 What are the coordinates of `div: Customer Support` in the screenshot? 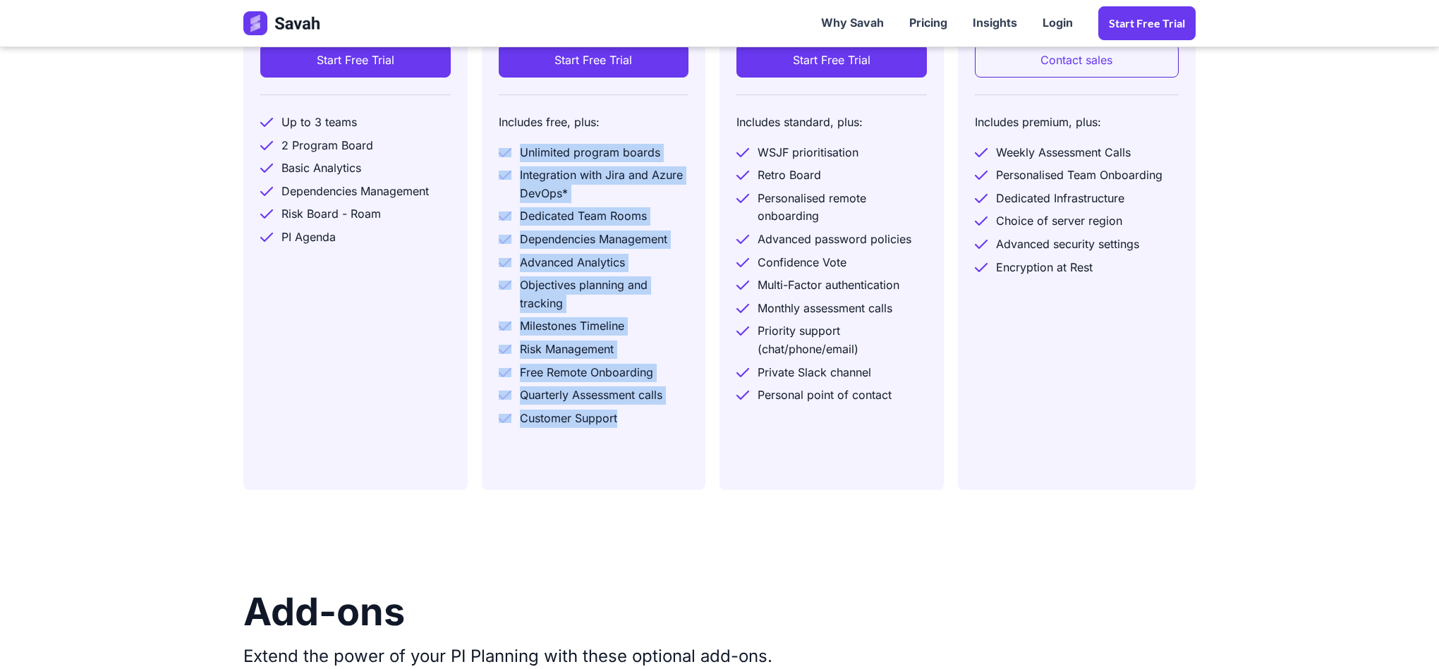 It's located at (569, 419).